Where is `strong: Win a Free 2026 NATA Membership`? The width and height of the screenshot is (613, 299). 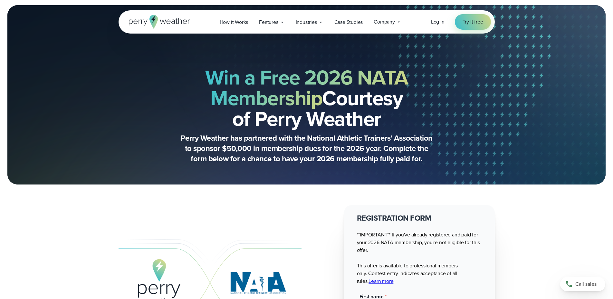
strong: Win a Free 2026 NATA Membership is located at coordinates (307, 88).